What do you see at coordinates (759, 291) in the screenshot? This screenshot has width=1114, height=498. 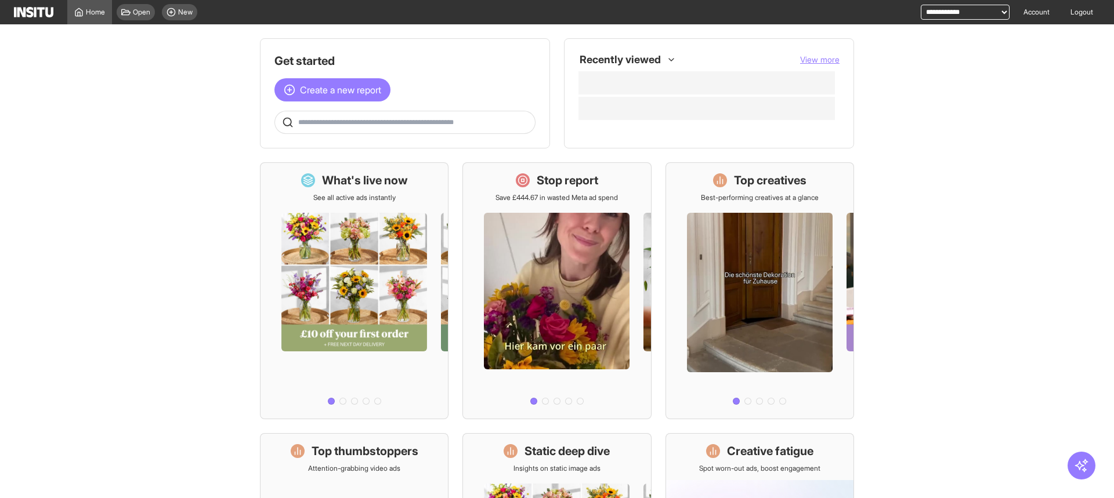 I see `a: Top creativesBest-performing creatives at a glance` at bounding box center [759, 291].